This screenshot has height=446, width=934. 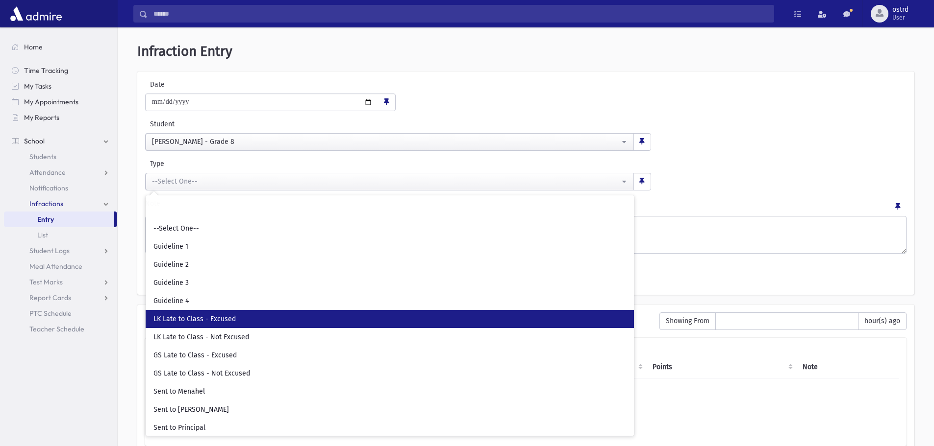 I want to click on div: --Select One--, so click(x=386, y=181).